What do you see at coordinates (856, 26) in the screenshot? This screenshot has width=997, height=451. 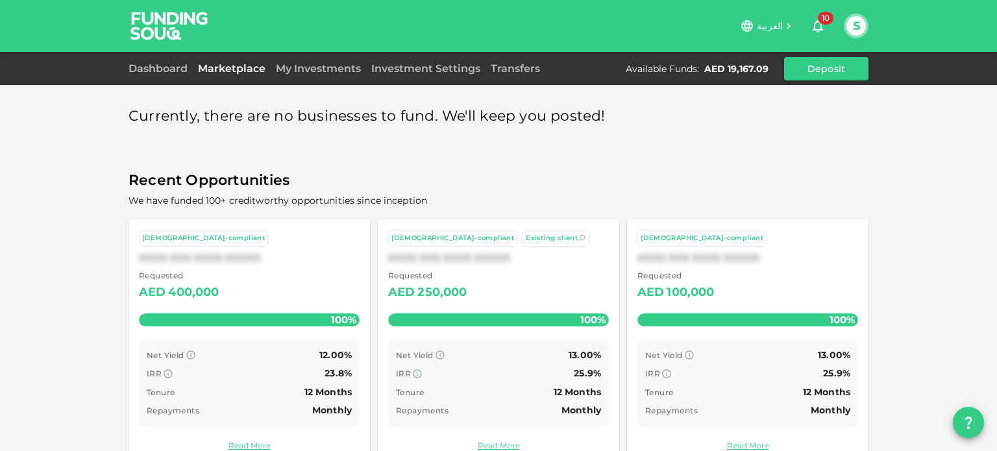 I see `button: S` at bounding box center [856, 26].